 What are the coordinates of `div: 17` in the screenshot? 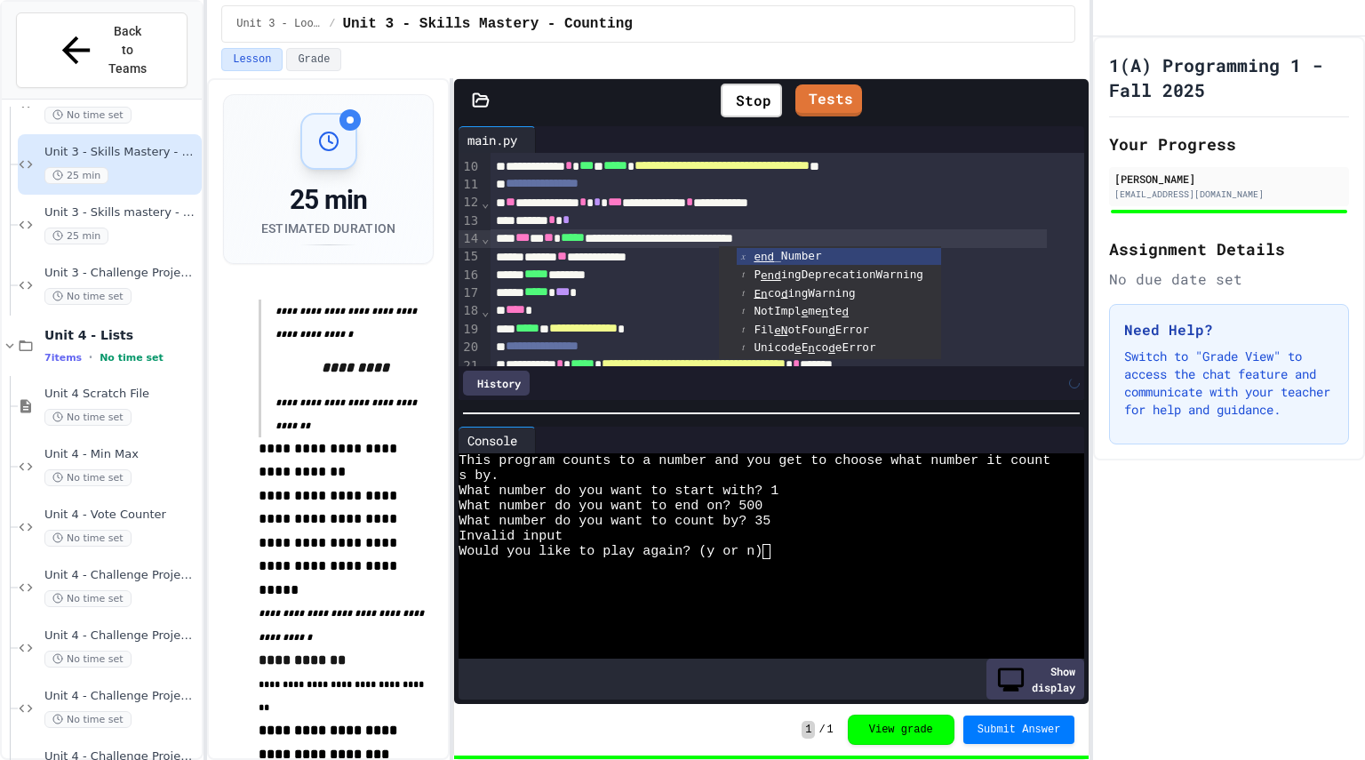 It's located at (469, 293).